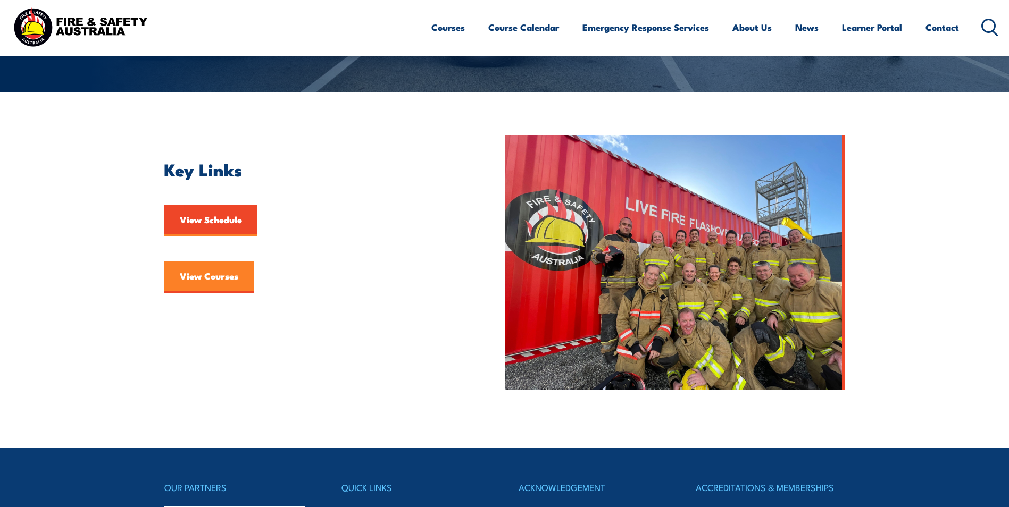 The image size is (1009, 507). What do you see at coordinates (770, 488) in the screenshot?
I see `h4: ACCREDITATIONS & MEMBERSHIPS` at bounding box center [770, 488].